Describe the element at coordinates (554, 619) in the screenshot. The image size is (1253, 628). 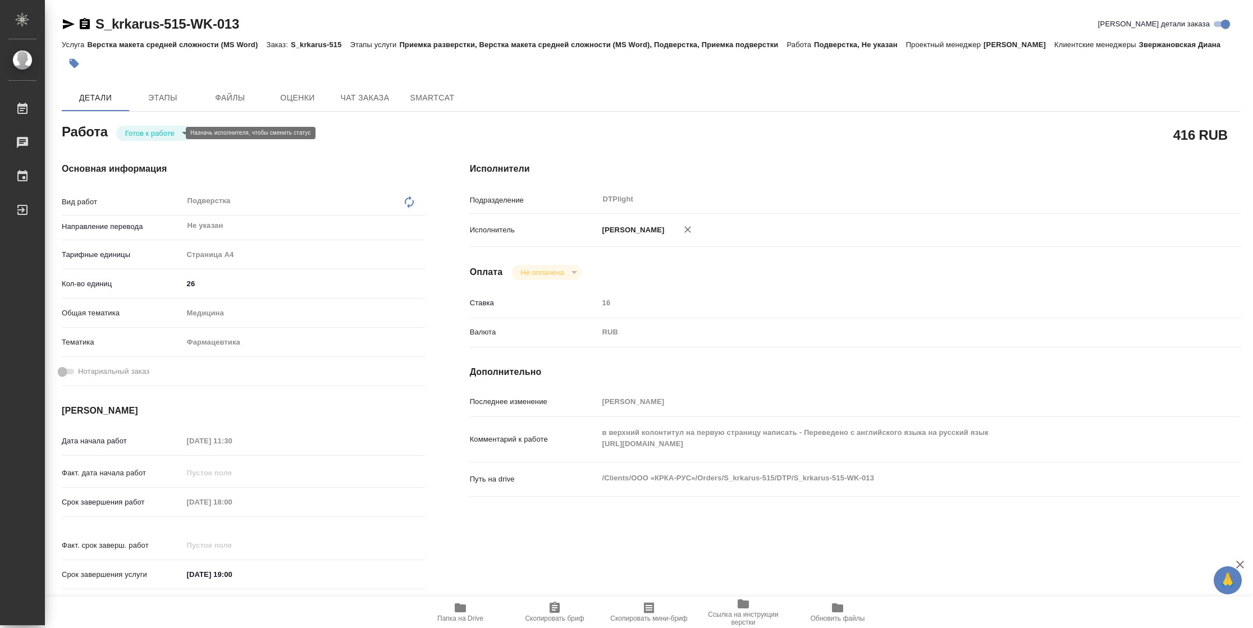
I see `span: Скопировать бриф` at that location.